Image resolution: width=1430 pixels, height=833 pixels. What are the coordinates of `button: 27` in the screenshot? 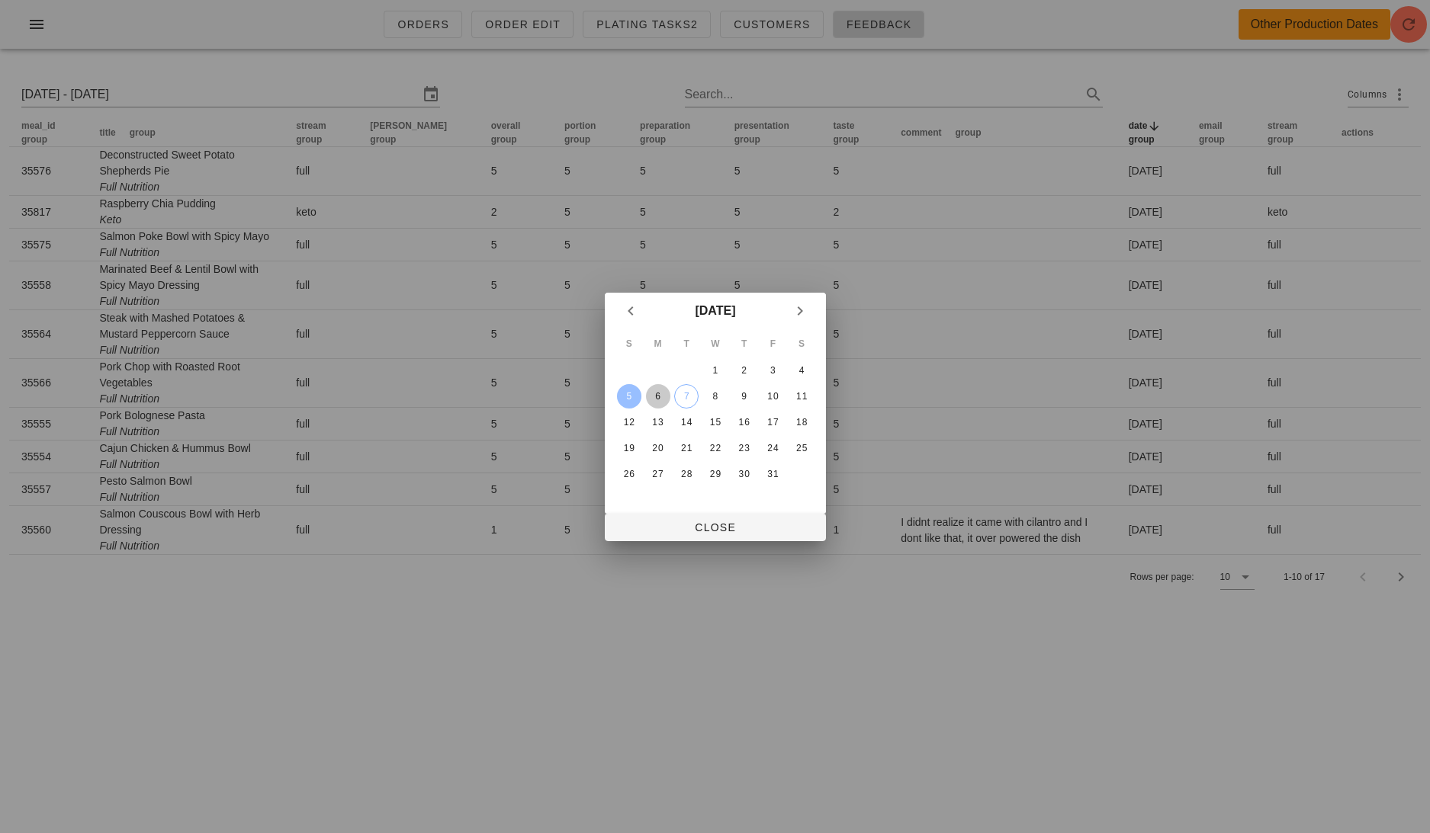 It's located at (657, 474).